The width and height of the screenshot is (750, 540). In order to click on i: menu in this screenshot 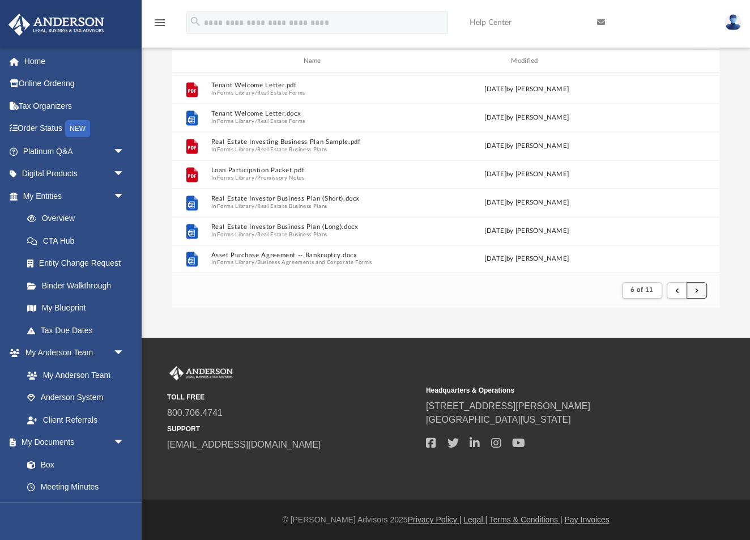, I will do `click(160, 23)`.